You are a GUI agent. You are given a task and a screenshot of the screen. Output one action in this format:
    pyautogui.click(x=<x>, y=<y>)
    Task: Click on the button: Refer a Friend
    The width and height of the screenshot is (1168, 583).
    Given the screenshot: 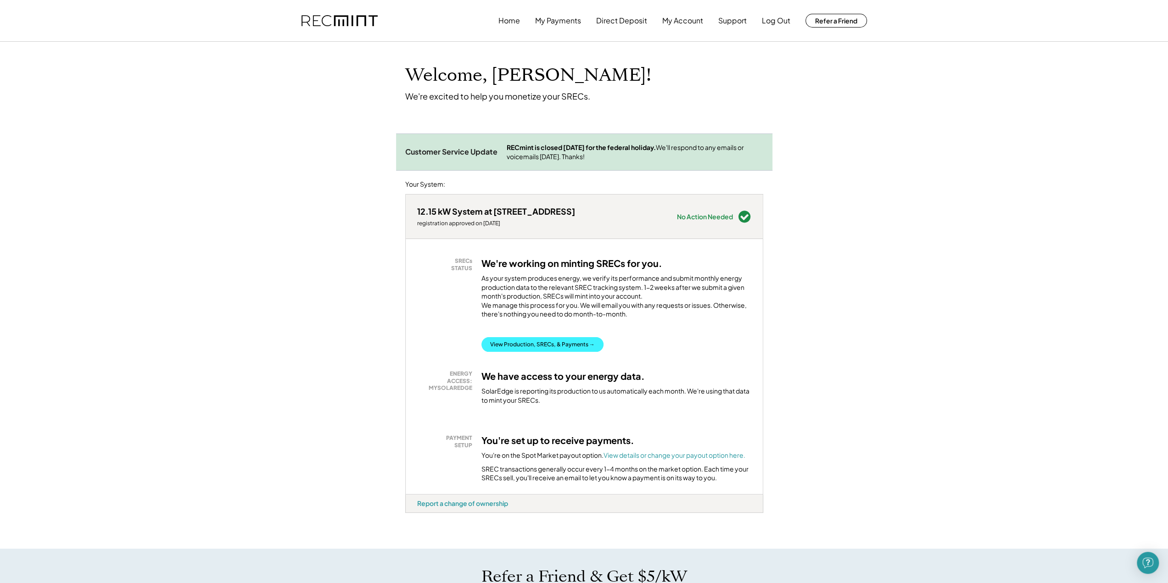 What is the action you would take?
    pyautogui.click(x=836, y=21)
    